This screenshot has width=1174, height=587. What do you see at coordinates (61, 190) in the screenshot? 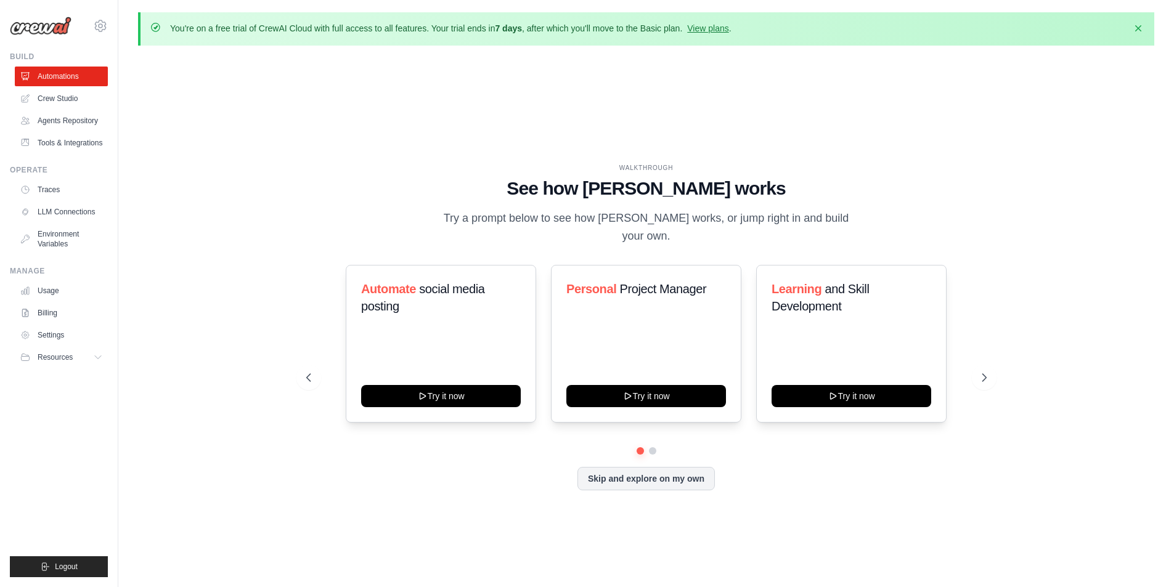
I see `a: Traces` at bounding box center [61, 190].